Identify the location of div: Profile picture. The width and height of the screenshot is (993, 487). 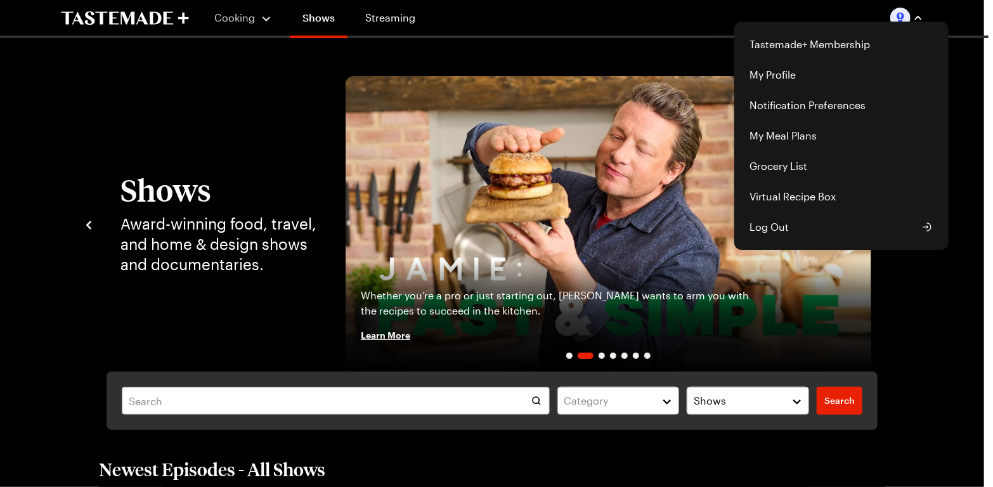
(841, 136).